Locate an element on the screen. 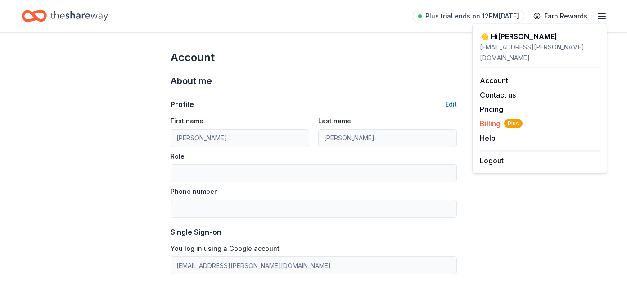 The image size is (627, 286). div: Single Sign-on is located at coordinates (314, 232).